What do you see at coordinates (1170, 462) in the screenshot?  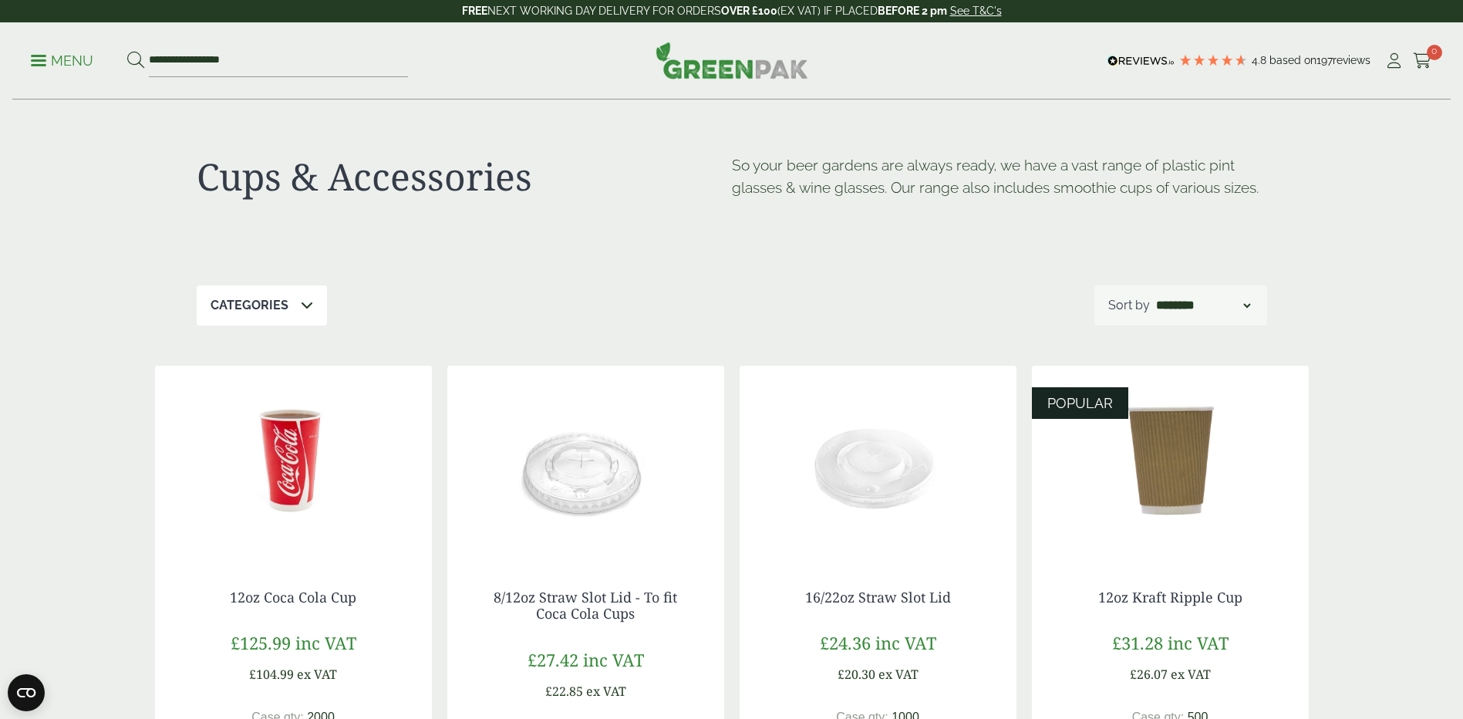 I see `img: 12oz Kraft Ripple Cup-0` at bounding box center [1170, 462].